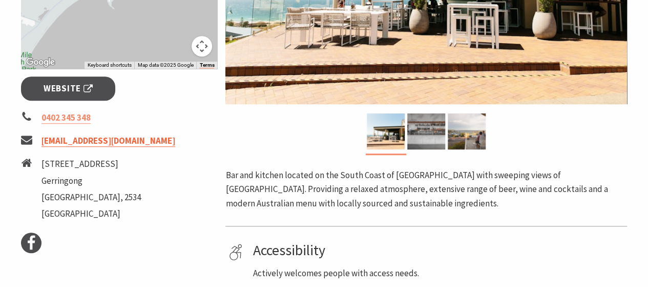  Describe the element at coordinates (438, 250) in the screenshot. I see `h4: Accessibility` at that location.